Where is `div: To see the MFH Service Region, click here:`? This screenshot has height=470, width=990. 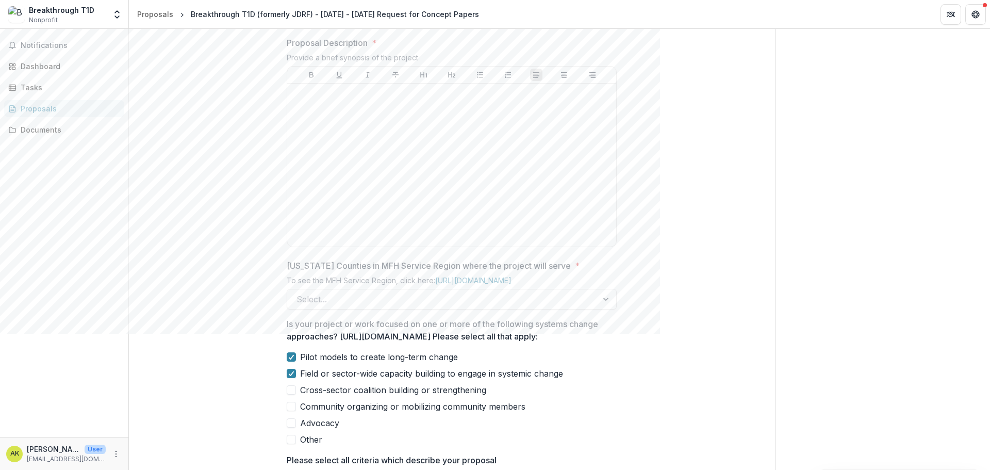
div: To see the MFH Service Region, click here: is located at coordinates (452, 282).